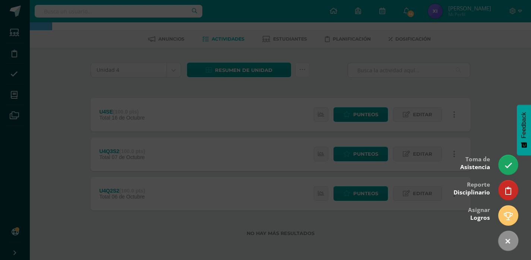 The height and width of the screenshot is (260, 531). What do you see at coordinates (524, 130) in the screenshot?
I see `button: Feedback - Mostrar encuesta` at bounding box center [524, 130].